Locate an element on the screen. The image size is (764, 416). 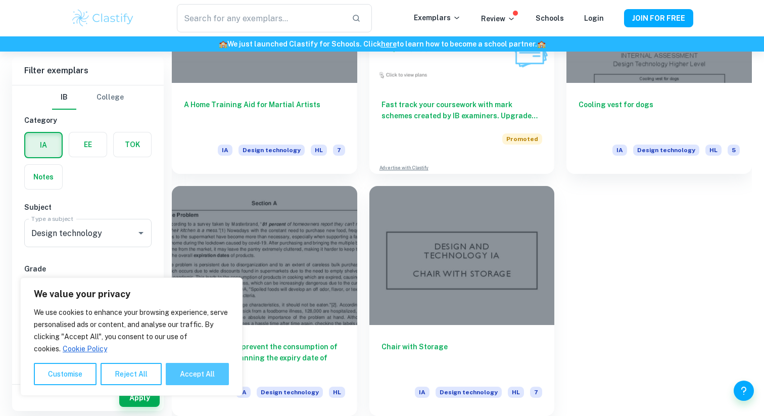
button: Apply is located at coordinates (139, 398).